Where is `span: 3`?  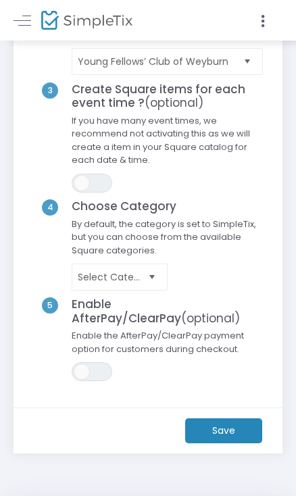
span: 3 is located at coordinates (50, 91).